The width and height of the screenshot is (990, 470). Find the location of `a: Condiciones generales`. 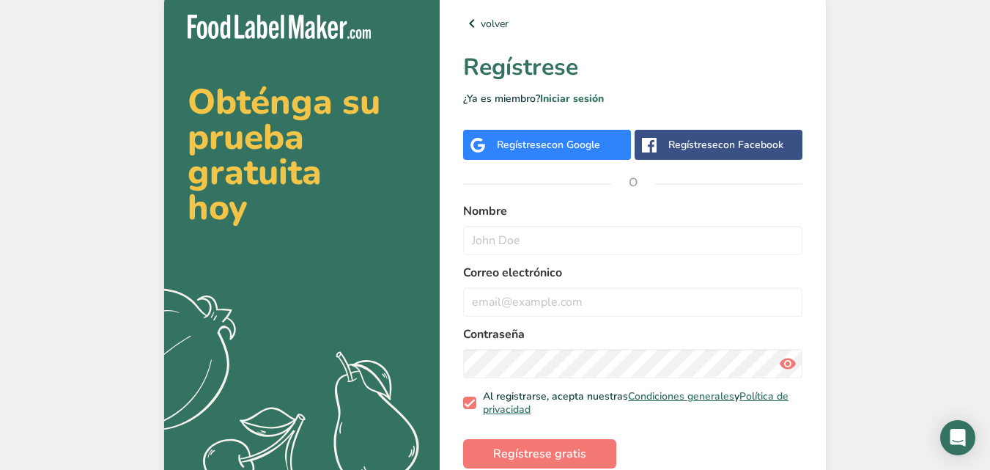

a: Condiciones generales is located at coordinates (681, 396).